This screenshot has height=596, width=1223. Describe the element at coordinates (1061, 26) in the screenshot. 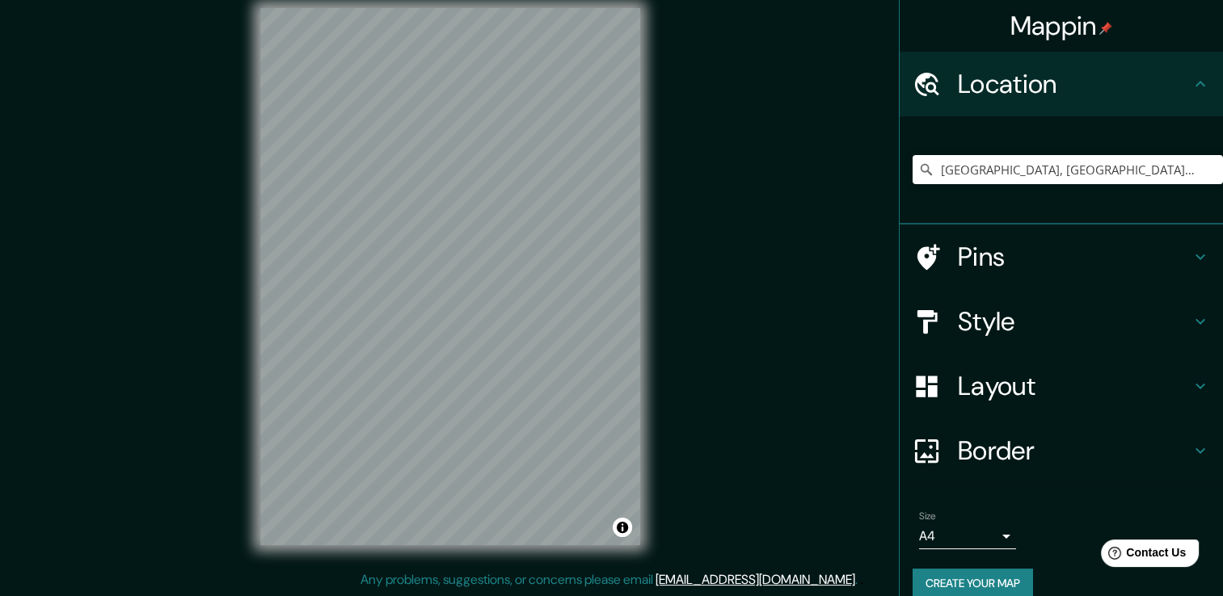

I see `h4: Mappin` at that location.